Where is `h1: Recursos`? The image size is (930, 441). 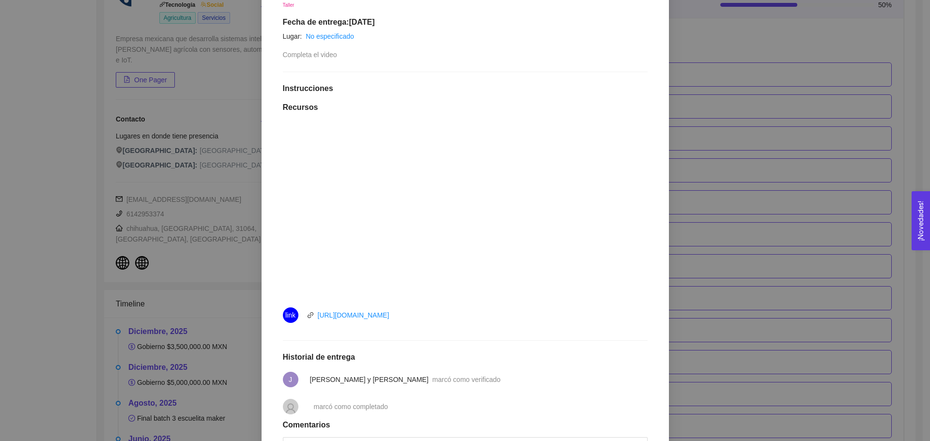
h1: Recursos is located at coordinates (465, 107).